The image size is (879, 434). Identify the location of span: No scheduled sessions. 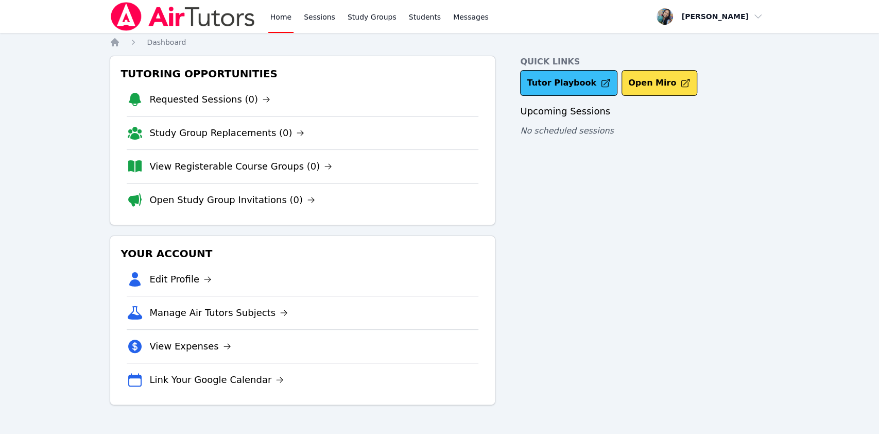
(567, 130).